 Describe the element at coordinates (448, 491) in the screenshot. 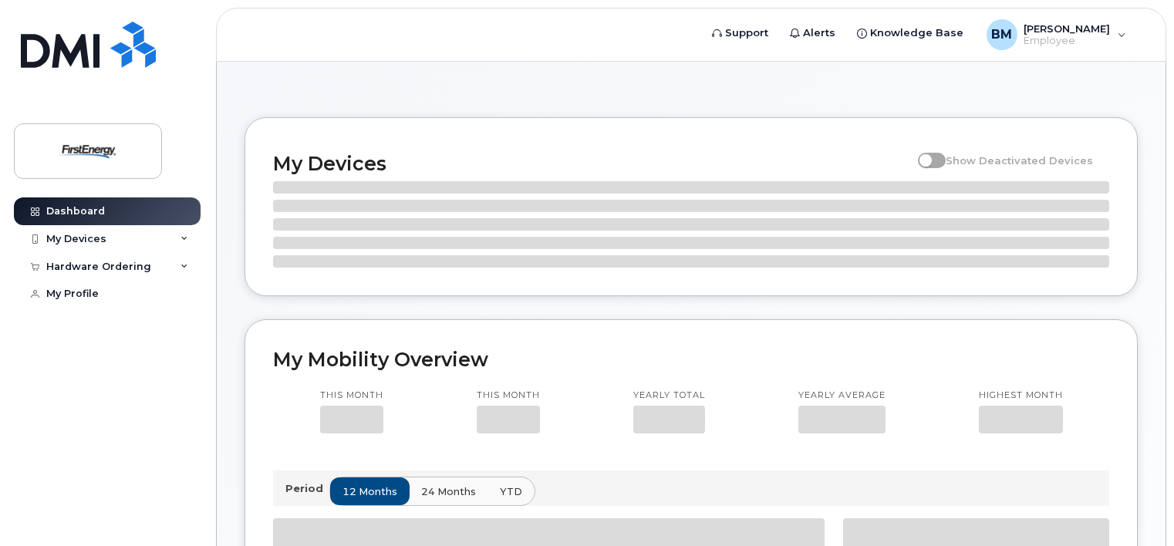

I see `span: 24 months` at that location.